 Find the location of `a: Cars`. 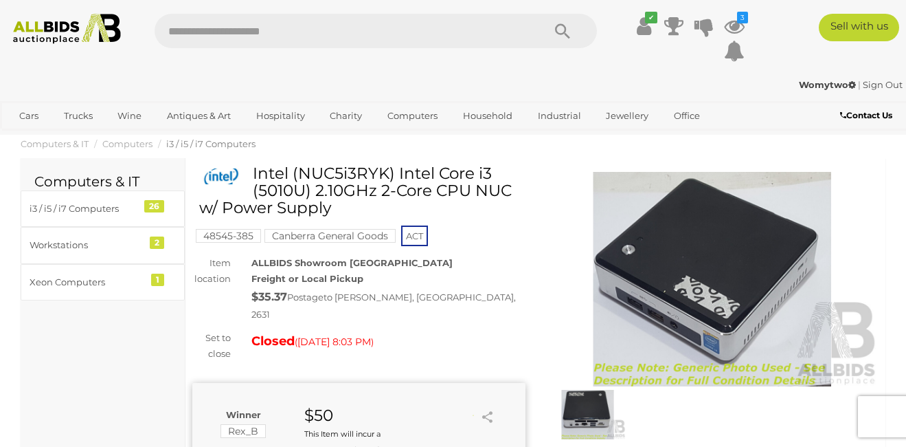

a: Cars is located at coordinates (29, 115).